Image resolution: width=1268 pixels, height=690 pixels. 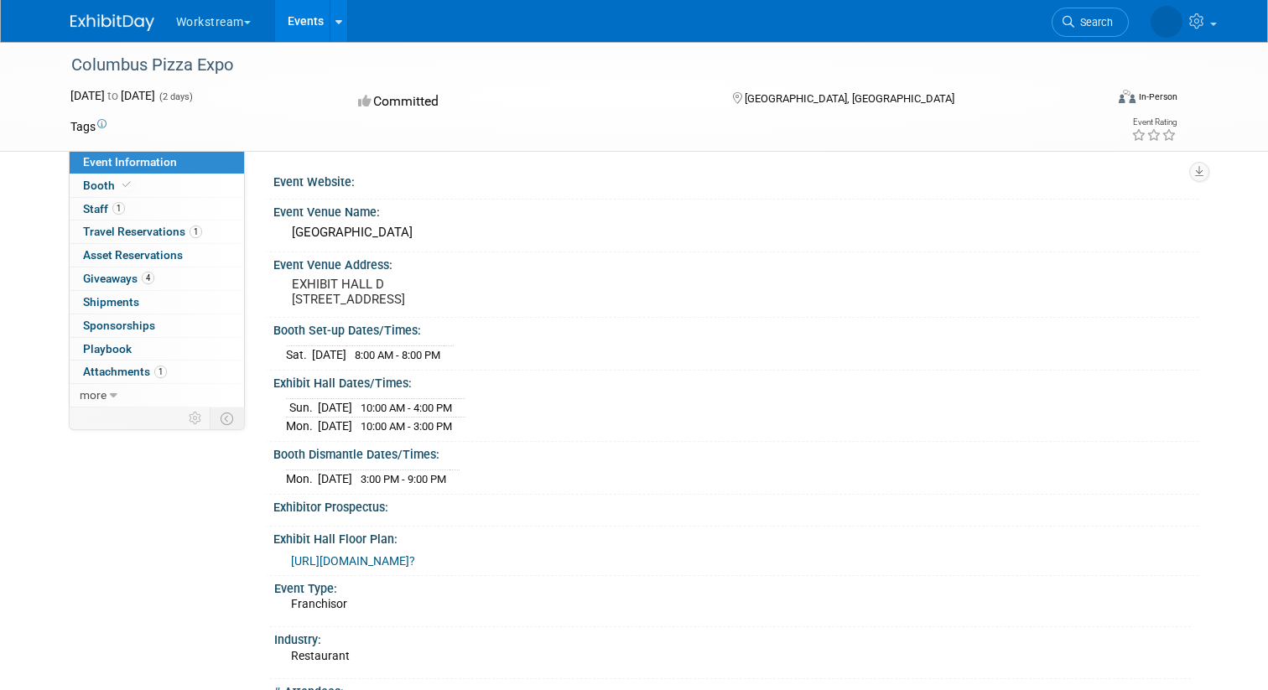 What do you see at coordinates (104, 209) in the screenshot?
I see `span: Staff` at bounding box center [104, 209].